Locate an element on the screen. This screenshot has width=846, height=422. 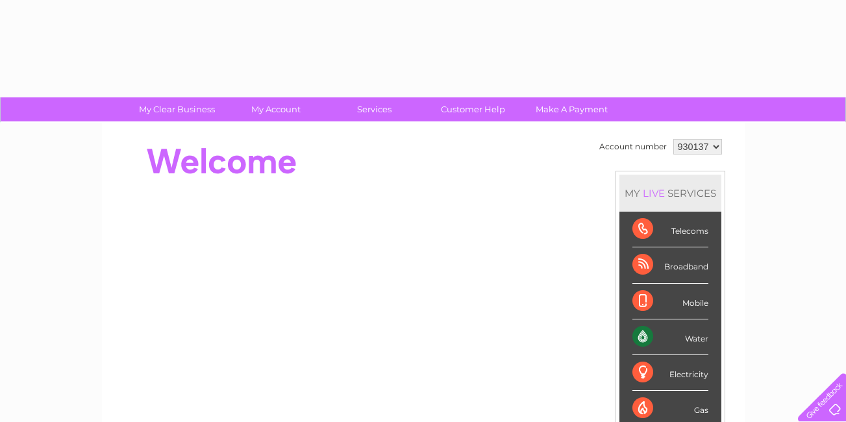
div: Electricity is located at coordinates (670, 373).